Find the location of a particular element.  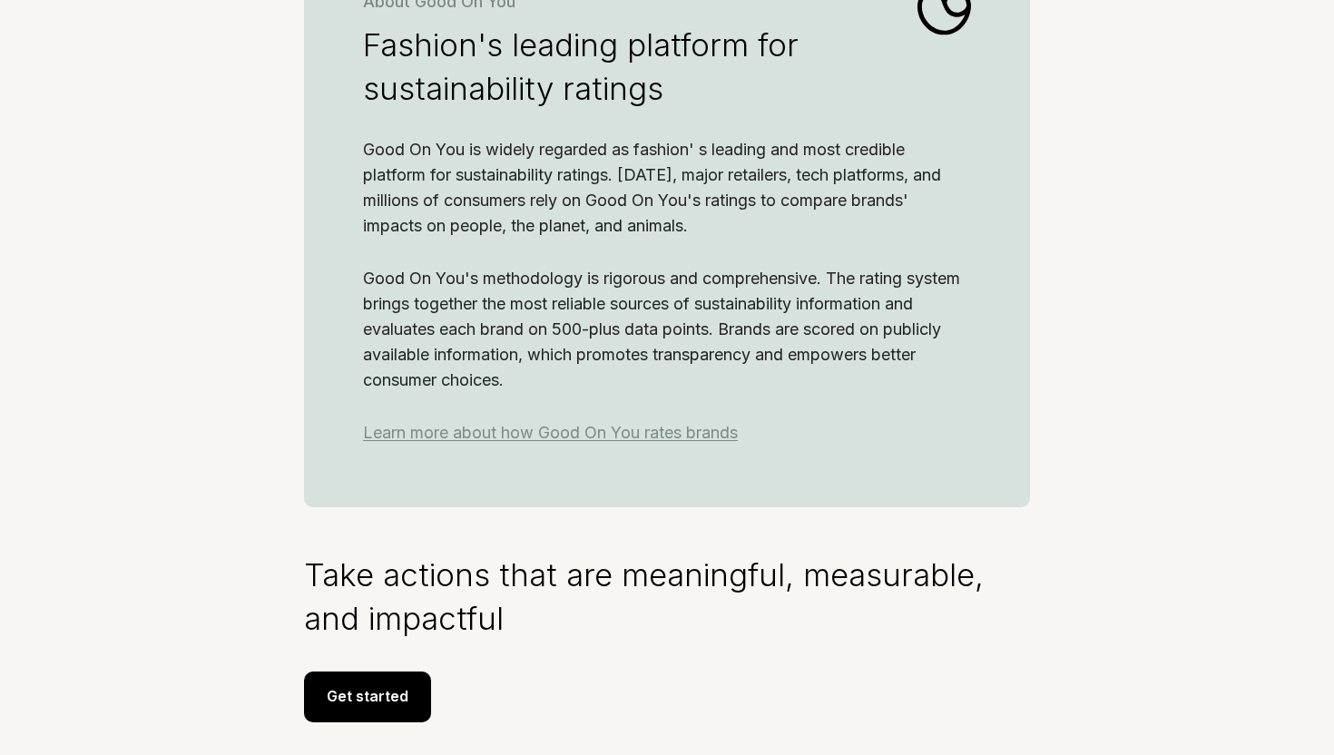

h3: Fashion's leading platform for sustainability ratings is located at coordinates (640, 66).